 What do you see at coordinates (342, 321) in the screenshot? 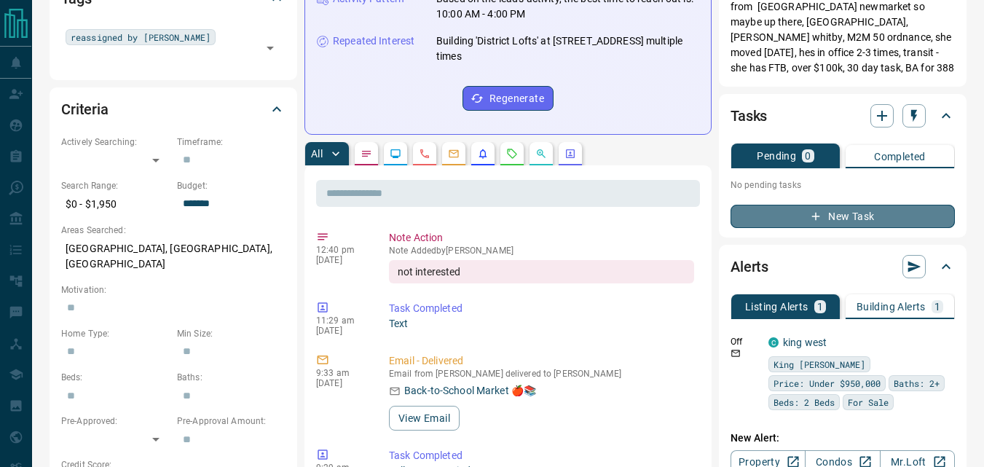
I see `p: 11:29 am` at bounding box center [342, 321].